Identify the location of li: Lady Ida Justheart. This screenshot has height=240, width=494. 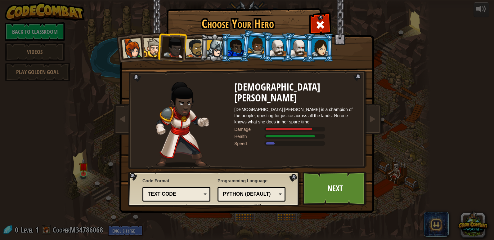
(172, 47).